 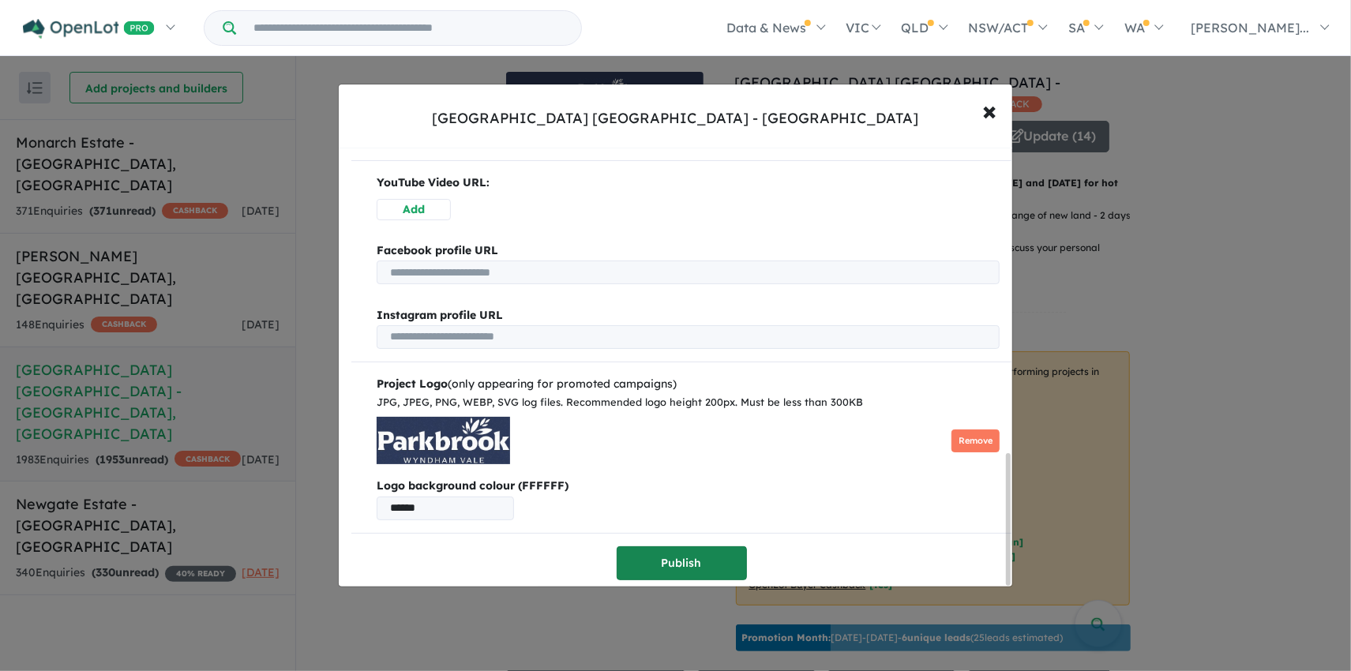 I want to click on img: Openlot PRO Logo White, so click(x=88, y=28).